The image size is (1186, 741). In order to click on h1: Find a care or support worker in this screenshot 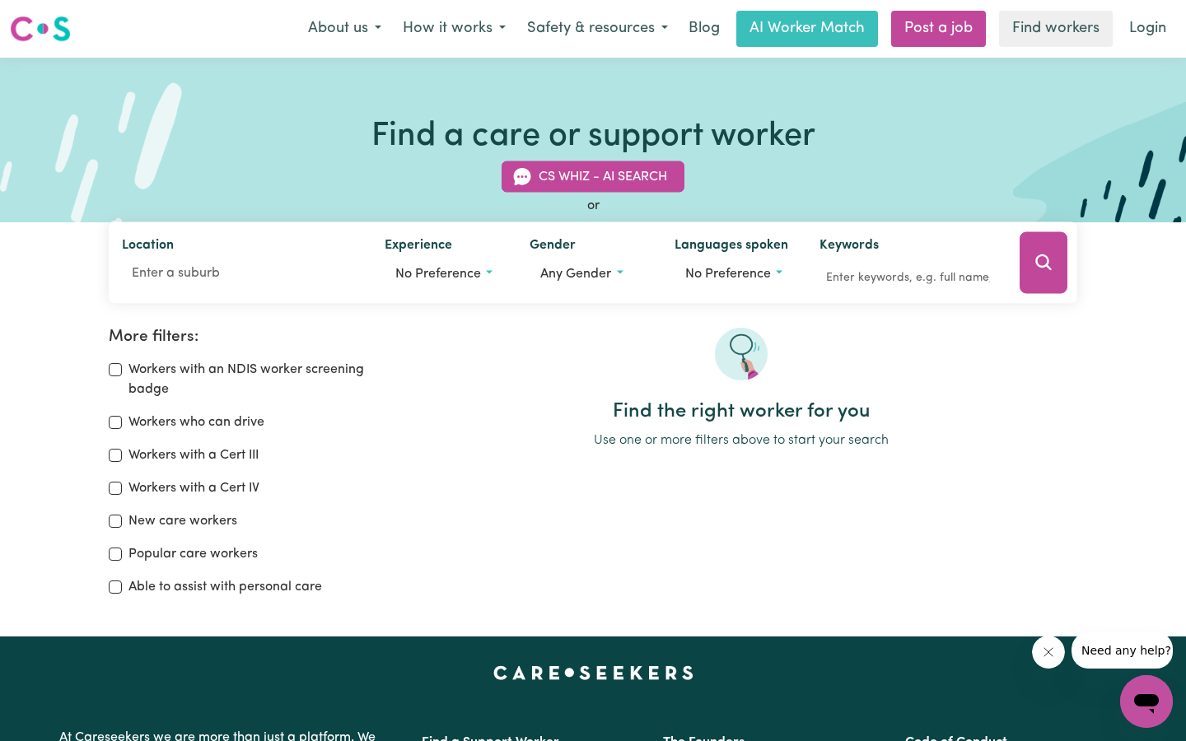, I will do `click(593, 137)`.